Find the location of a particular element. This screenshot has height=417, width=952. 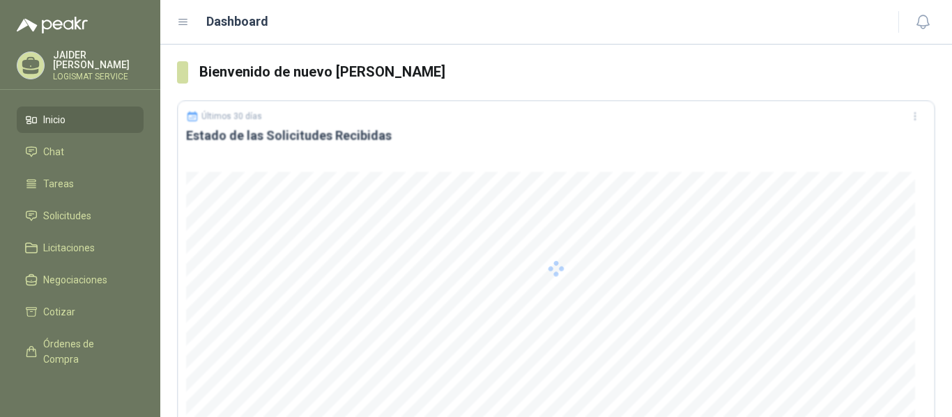

span: Inicio is located at coordinates (54, 120).